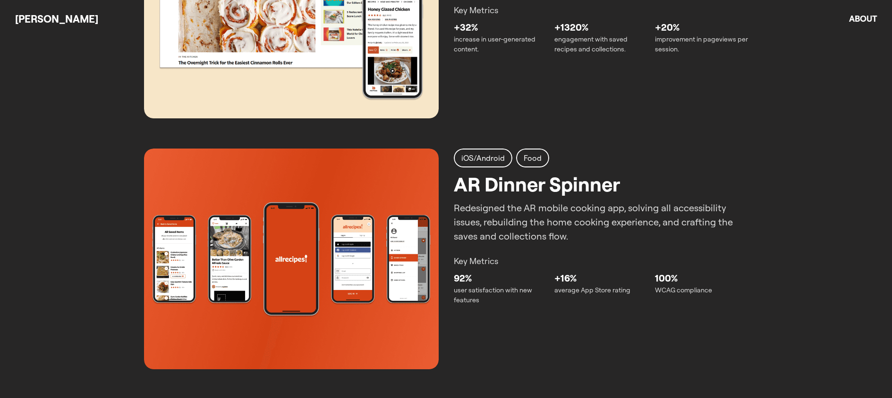 The width and height of the screenshot is (892, 398). What do you see at coordinates (500, 279) in the screenshot?
I see `p: 92%` at bounding box center [500, 279].